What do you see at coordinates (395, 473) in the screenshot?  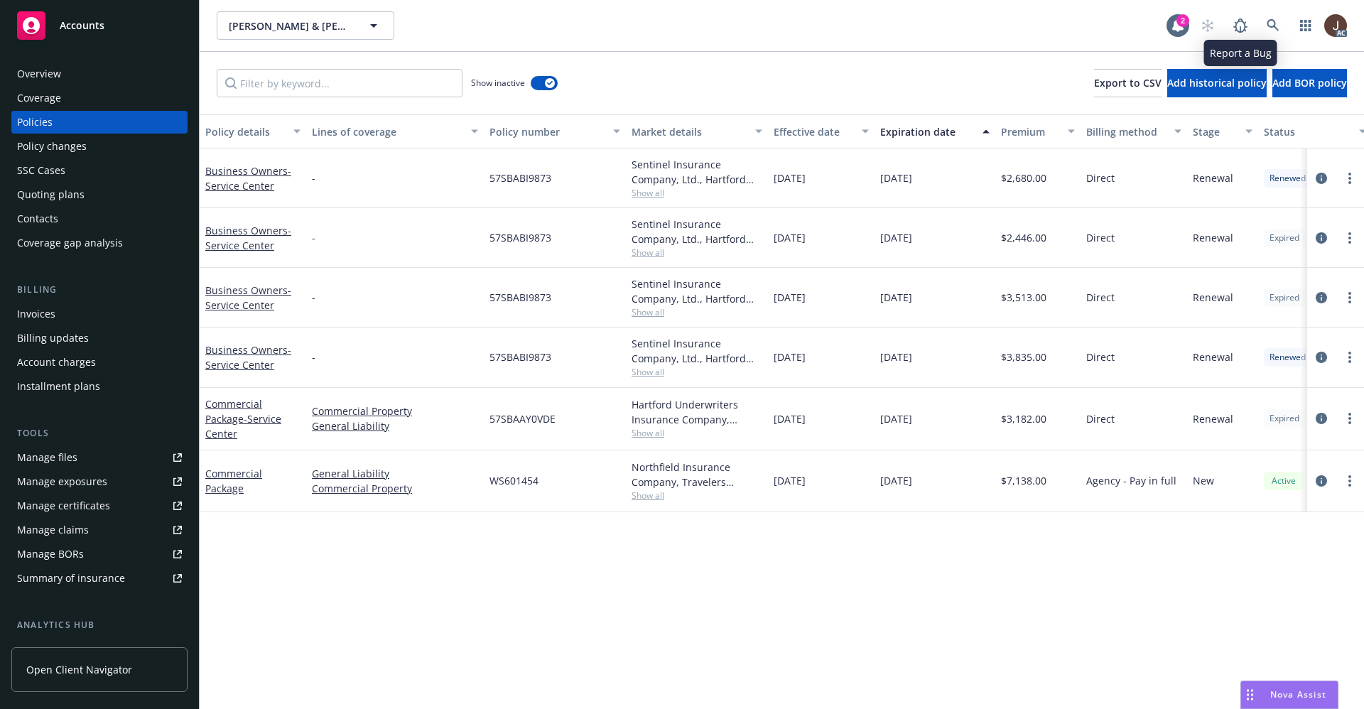 I see `a: General Liability` at bounding box center [395, 473].